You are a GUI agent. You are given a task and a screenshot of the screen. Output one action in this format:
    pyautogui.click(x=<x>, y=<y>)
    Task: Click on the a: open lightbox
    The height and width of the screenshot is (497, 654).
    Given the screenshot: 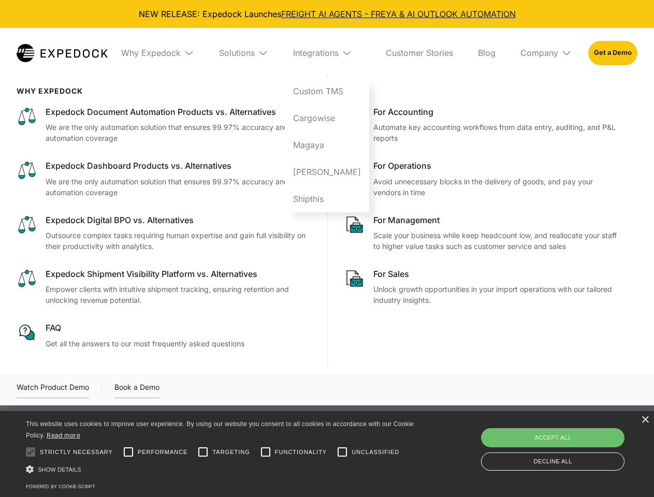 What is the action you would take?
    pyautogui.click(x=53, y=390)
    